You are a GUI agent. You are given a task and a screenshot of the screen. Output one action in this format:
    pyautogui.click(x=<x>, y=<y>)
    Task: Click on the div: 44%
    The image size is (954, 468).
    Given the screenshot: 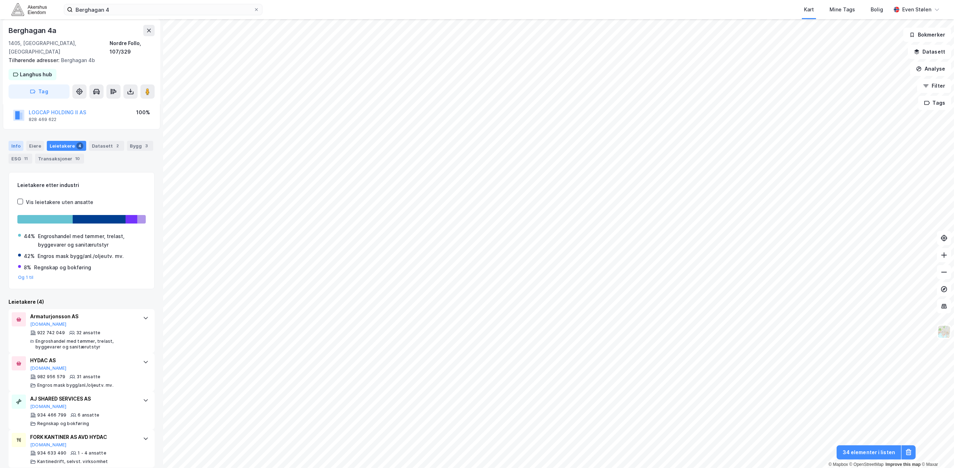 What is the action you would take?
    pyautogui.click(x=29, y=236)
    